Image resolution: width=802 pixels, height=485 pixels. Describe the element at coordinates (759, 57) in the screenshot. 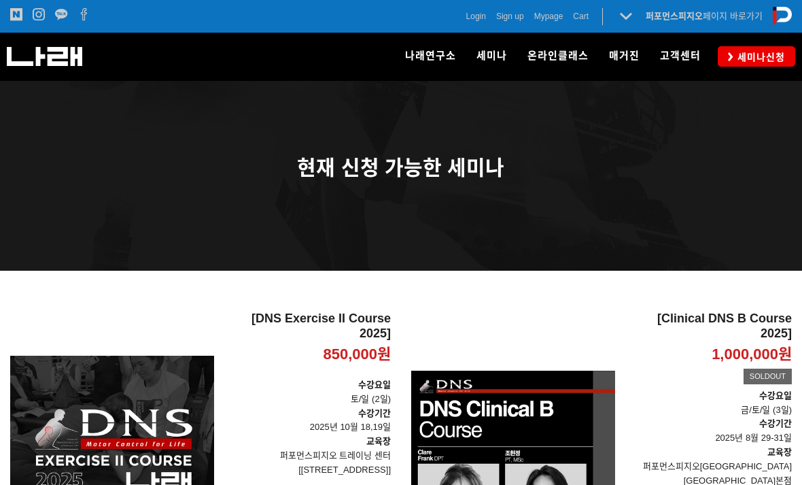

I see `span: 세미나신청` at that location.